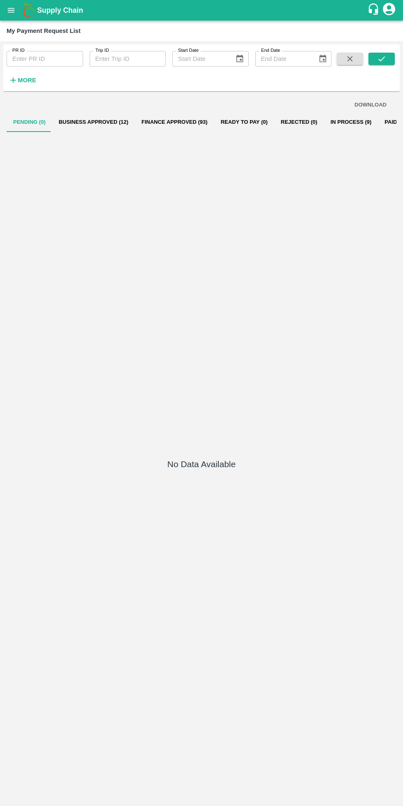  What do you see at coordinates (174, 122) in the screenshot?
I see `button: Finance Approved (93)` at bounding box center [174, 122].